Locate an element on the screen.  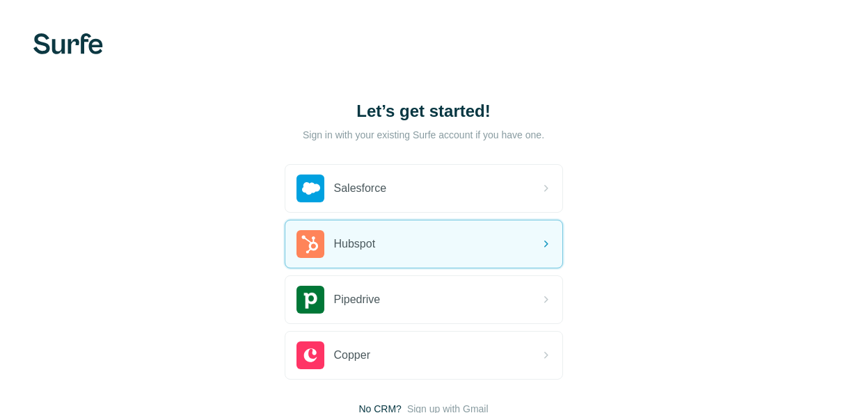
span: Copper is located at coordinates (352, 356).